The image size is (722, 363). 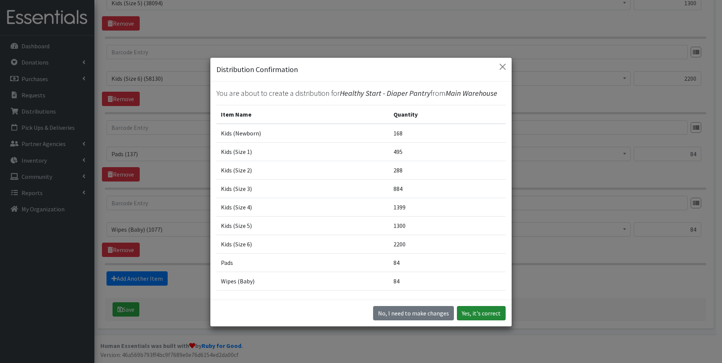 What do you see at coordinates (502, 67) in the screenshot?
I see `button: Close` at bounding box center [502, 67].